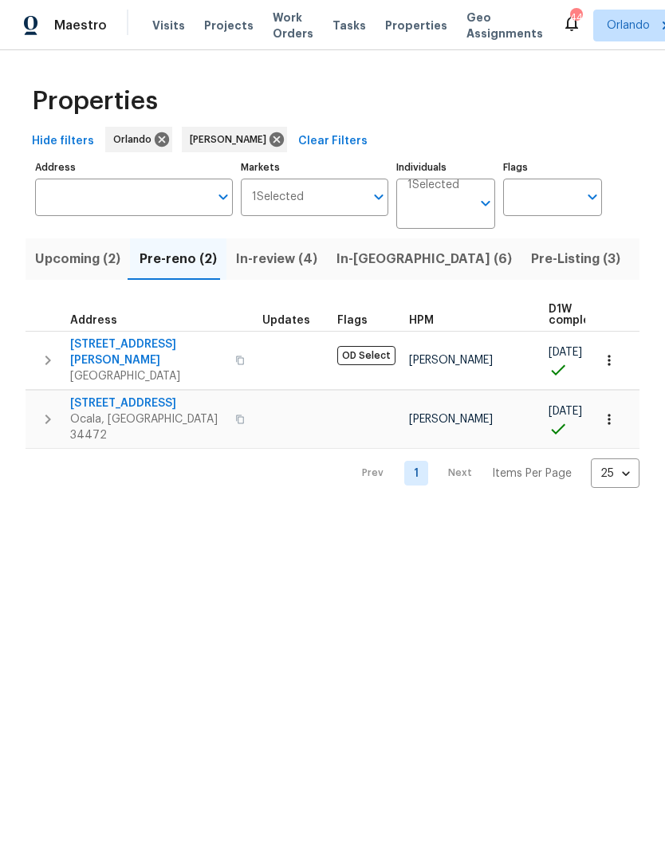 The width and height of the screenshot is (665, 857). What do you see at coordinates (63, 141) in the screenshot?
I see `span: Hide filters` at bounding box center [63, 141].